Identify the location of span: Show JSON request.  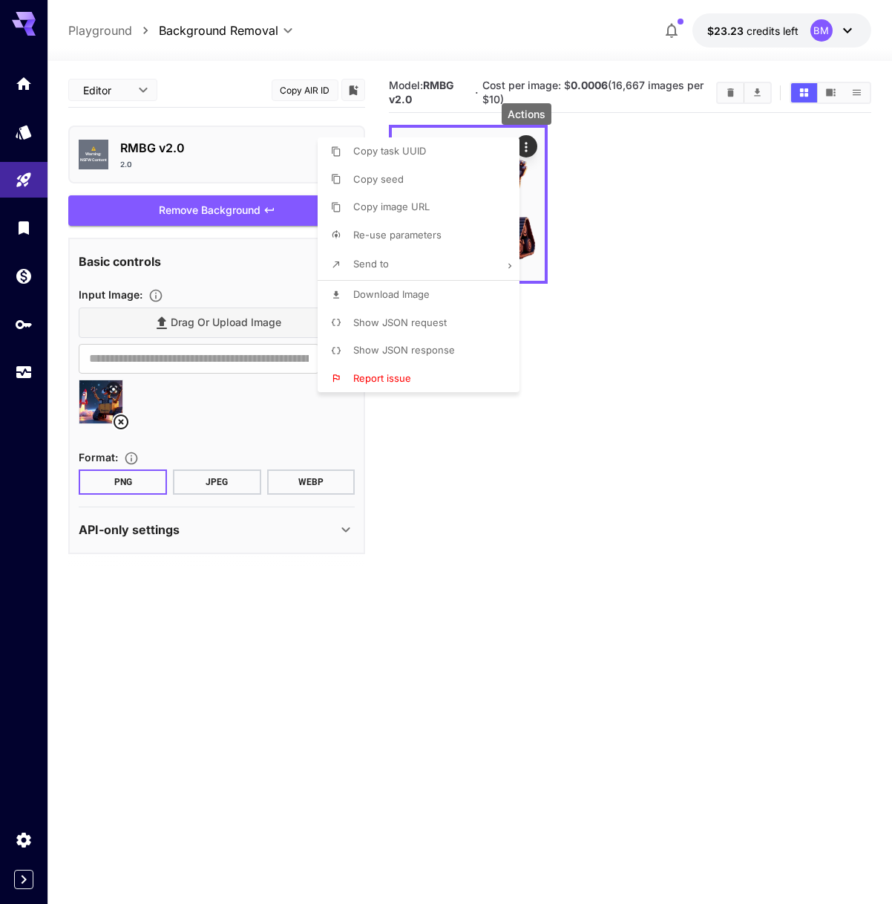
(400, 322).